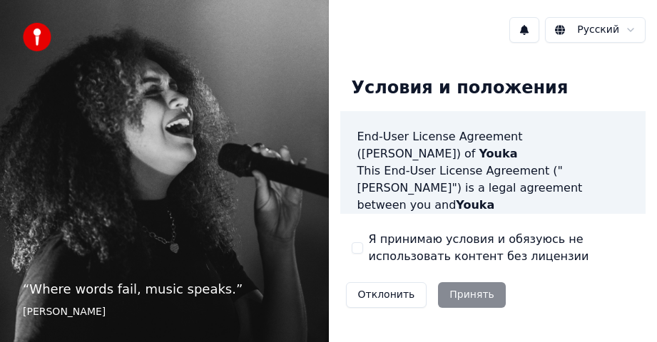 The width and height of the screenshot is (657, 342). Describe the element at coordinates (386, 295) in the screenshot. I see `button: Отклонить` at that location.